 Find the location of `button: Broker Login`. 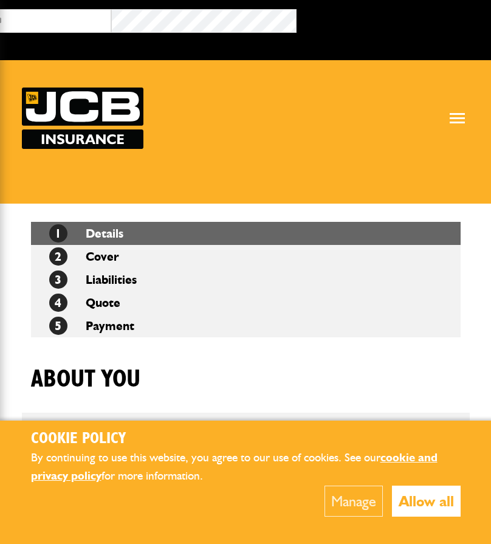

button: Broker Login is located at coordinates (389, 18).